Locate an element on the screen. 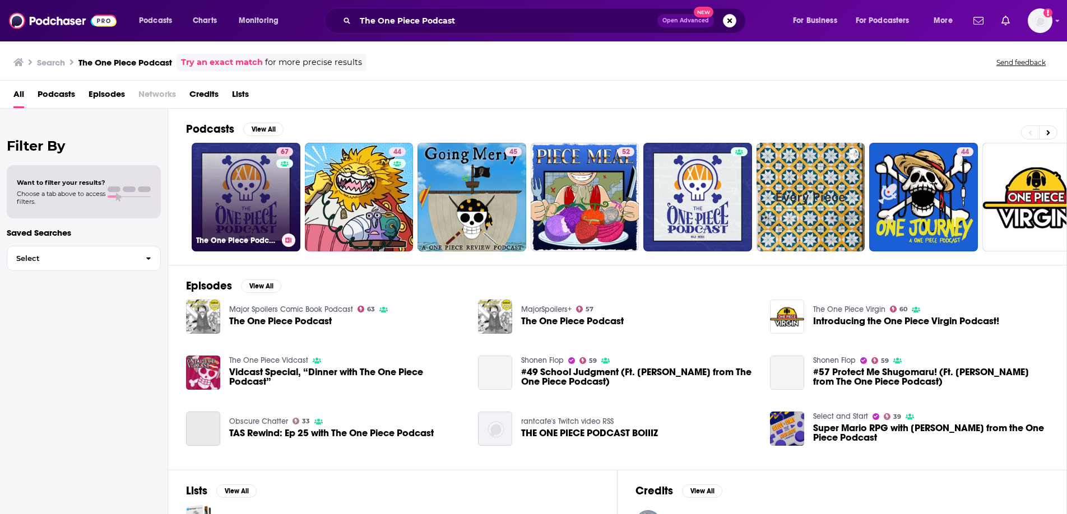 This screenshot has height=514, width=1067. span: The One Piece Podcast is located at coordinates (572, 321).